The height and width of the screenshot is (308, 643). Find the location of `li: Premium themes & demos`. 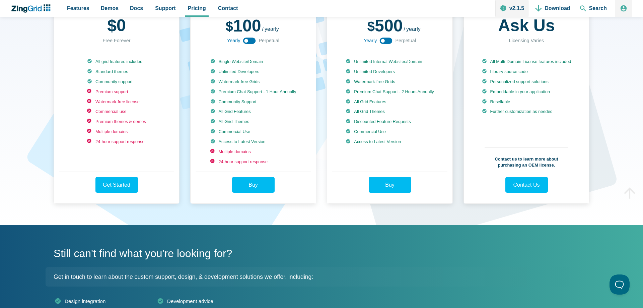

li: Premium themes & demos is located at coordinates (116, 121).